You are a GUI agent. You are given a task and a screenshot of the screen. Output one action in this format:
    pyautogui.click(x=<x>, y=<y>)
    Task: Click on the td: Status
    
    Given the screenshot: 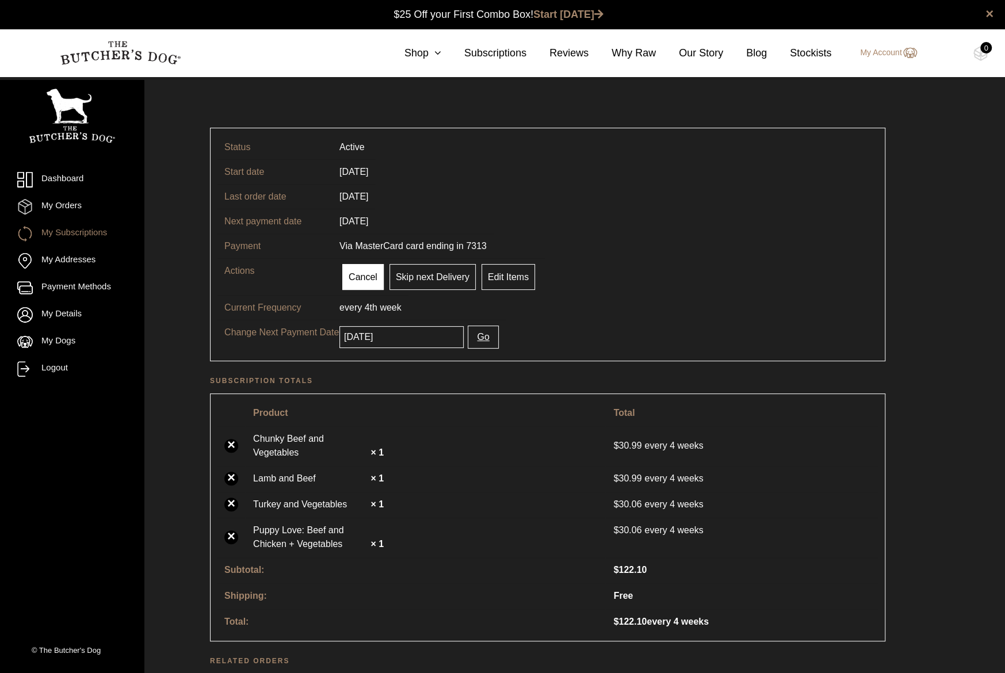 What is the action you would take?
    pyautogui.click(x=275, y=147)
    